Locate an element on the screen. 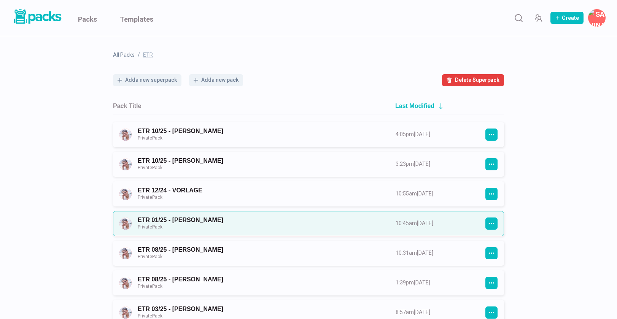 The height and width of the screenshot is (319, 617). h2: Pack Title is located at coordinates (127, 106).